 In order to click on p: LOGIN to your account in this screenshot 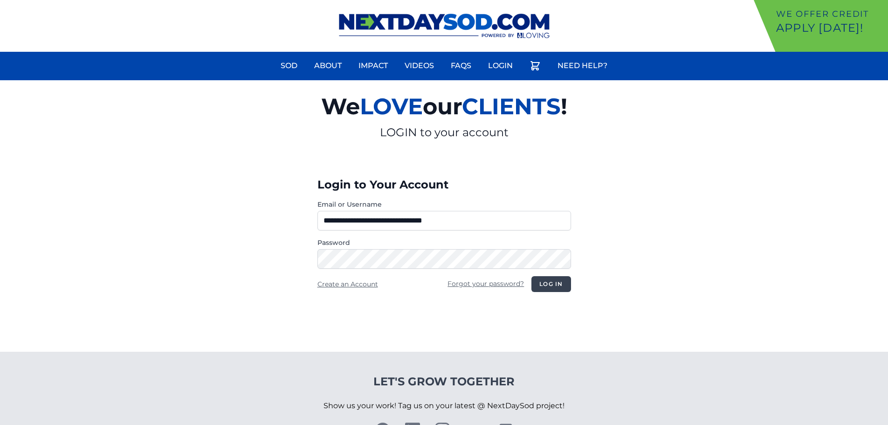, I will do `click(444, 132)`.